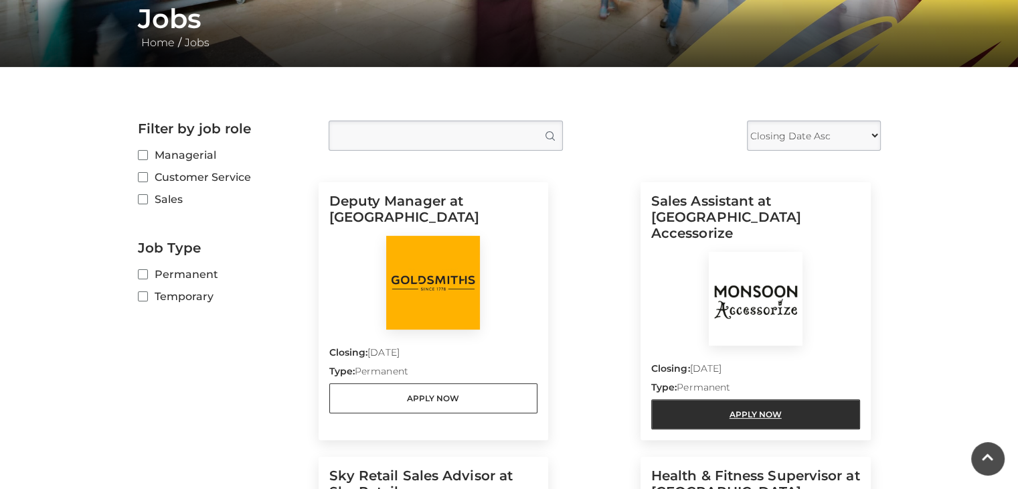  What do you see at coordinates (223, 296) in the screenshot?
I see `label: Temporary` at bounding box center [223, 296].